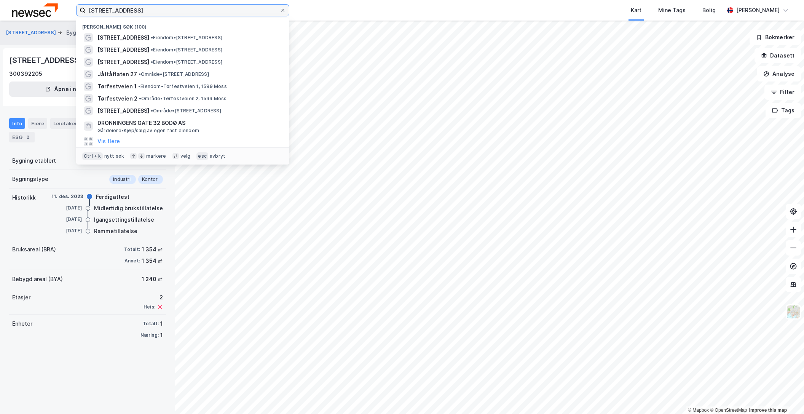 The height and width of the screenshot is (414, 804). Describe the element at coordinates (117, 74) in the screenshot. I see `span: Jåttåflaten 27` at that location.